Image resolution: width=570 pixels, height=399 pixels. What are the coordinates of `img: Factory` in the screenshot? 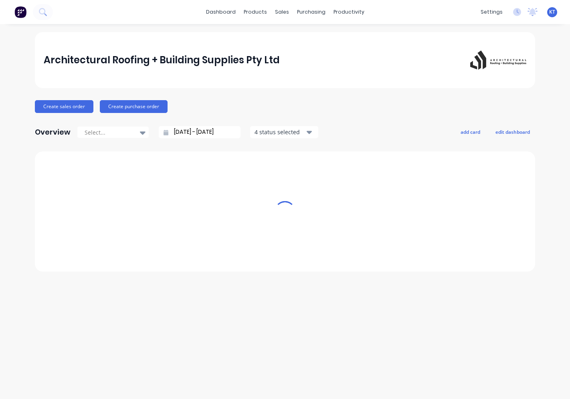 It's located at (20, 12).